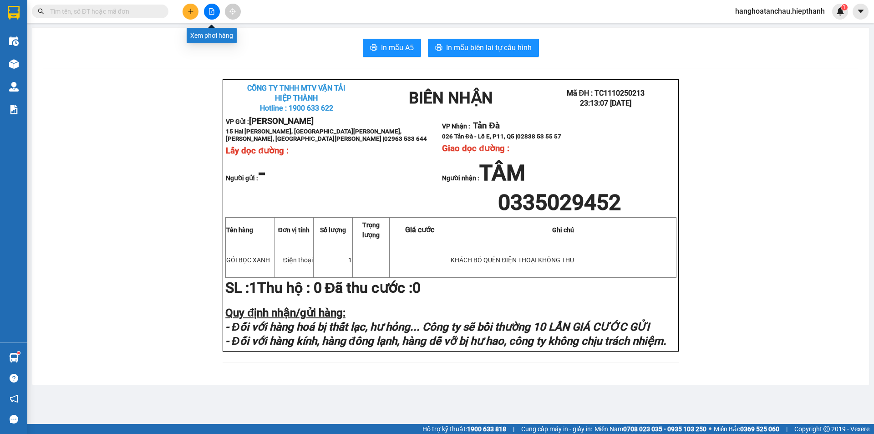  Describe the element at coordinates (294, 230) in the screenshot. I see `strong: Đơn vị tính` at that location.